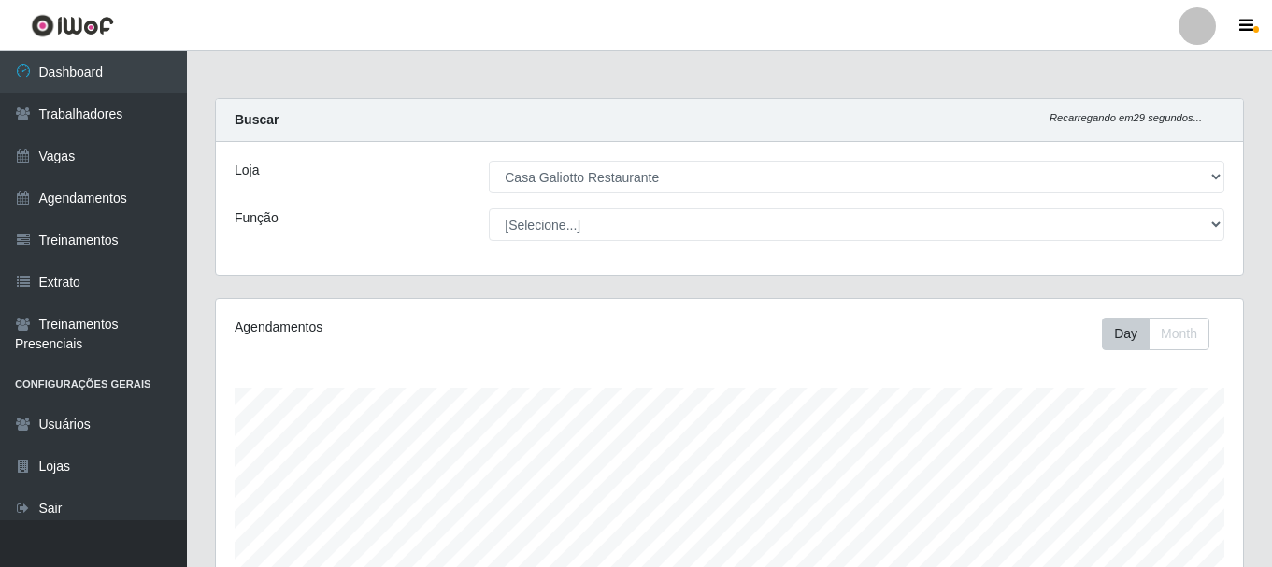 Image resolution: width=1272 pixels, height=567 pixels. Describe the element at coordinates (433, 327) in the screenshot. I see `div: Agendamentos` at that location.